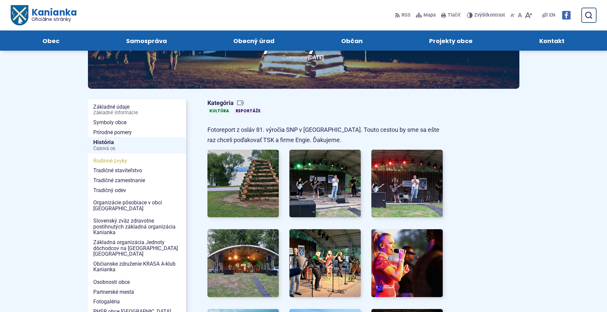  I want to click on span: Projekty obce, so click(450, 40).